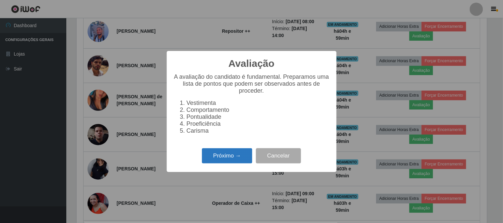  I want to click on li: Vestimenta, so click(258, 103).